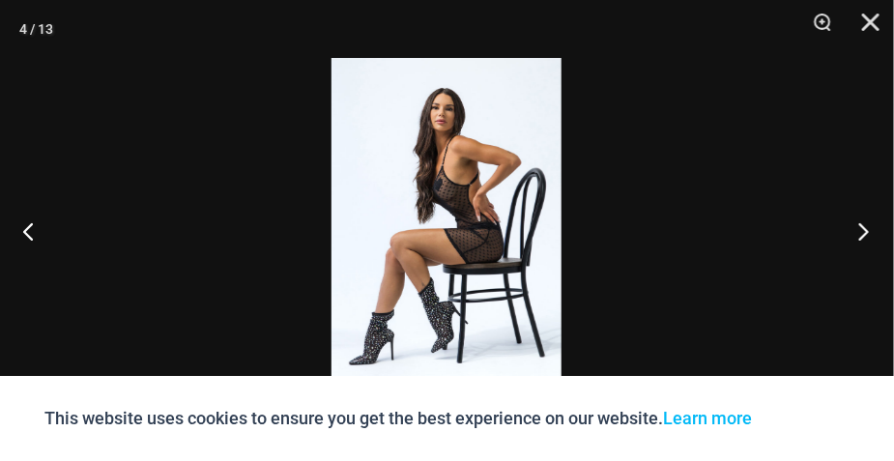 Image resolution: width=894 pixels, height=461 pixels. I want to click on button: Accept, so click(808, 419).